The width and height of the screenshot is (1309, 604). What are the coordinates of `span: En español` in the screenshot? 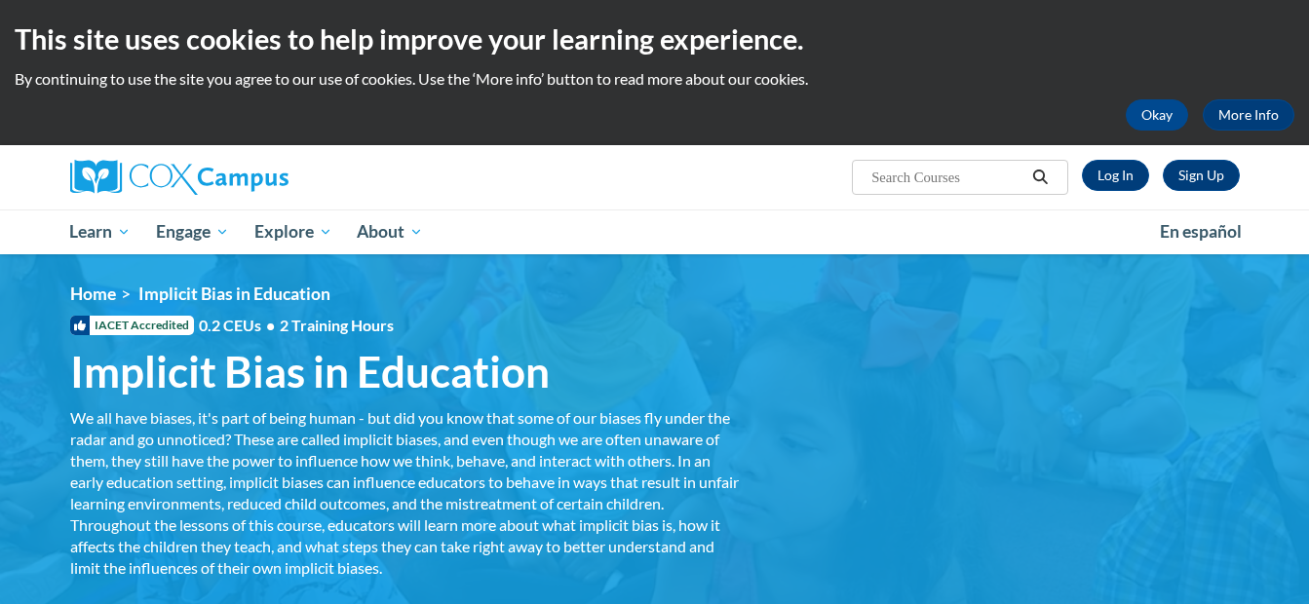 It's located at (1201, 231).